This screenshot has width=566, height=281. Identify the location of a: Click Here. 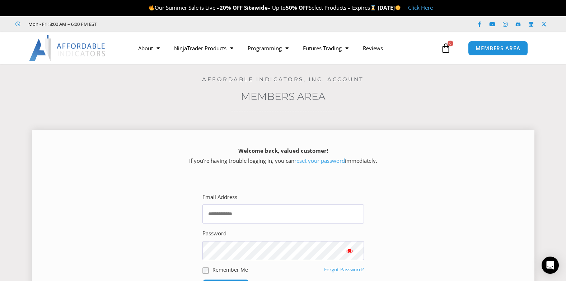
(420, 8).